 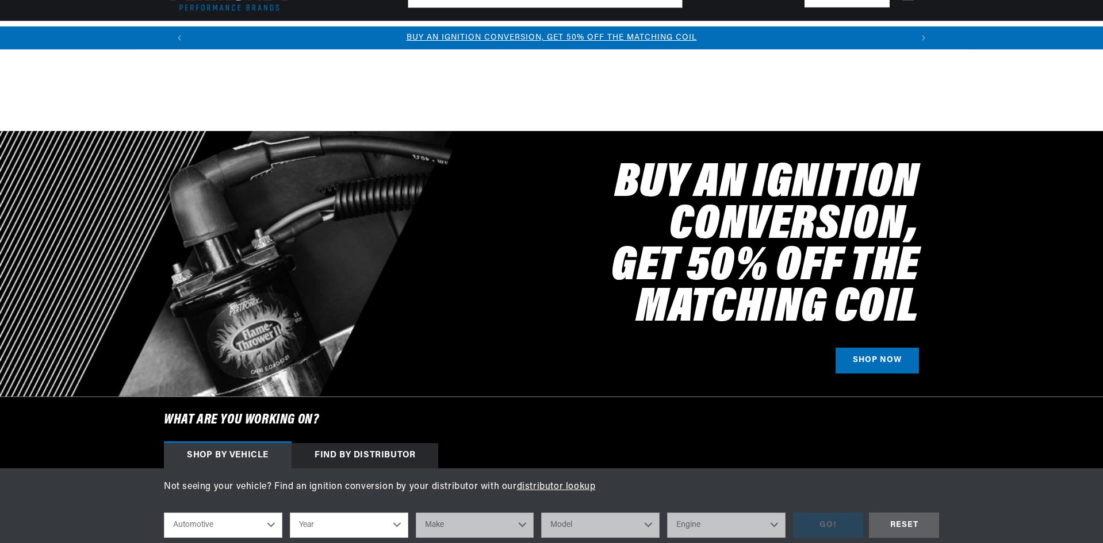 I want to click on div: RESET, so click(x=904, y=525).